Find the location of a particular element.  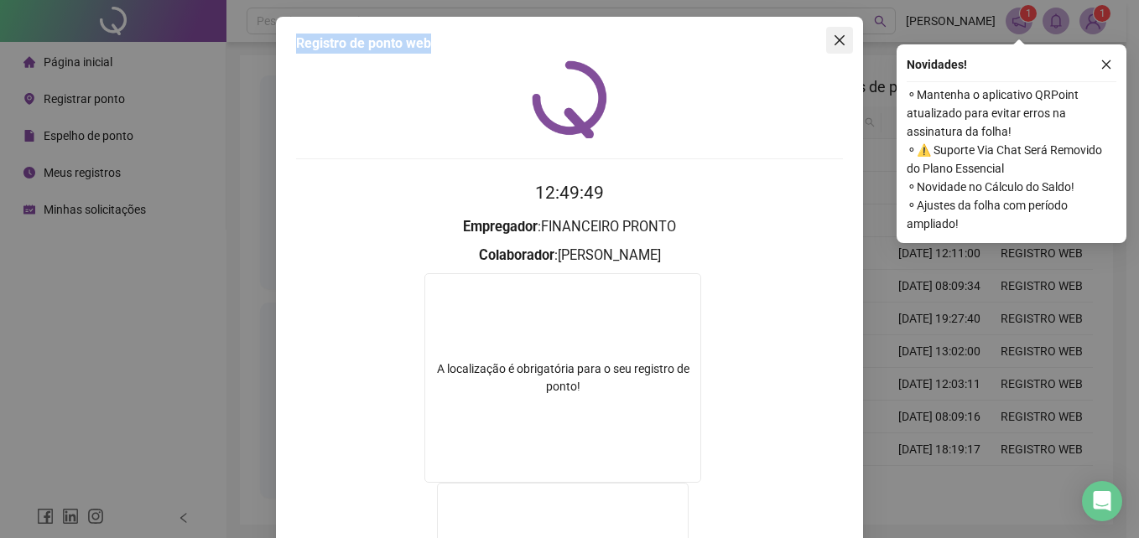

div: Open Intercom Messenger is located at coordinates (1102, 501).